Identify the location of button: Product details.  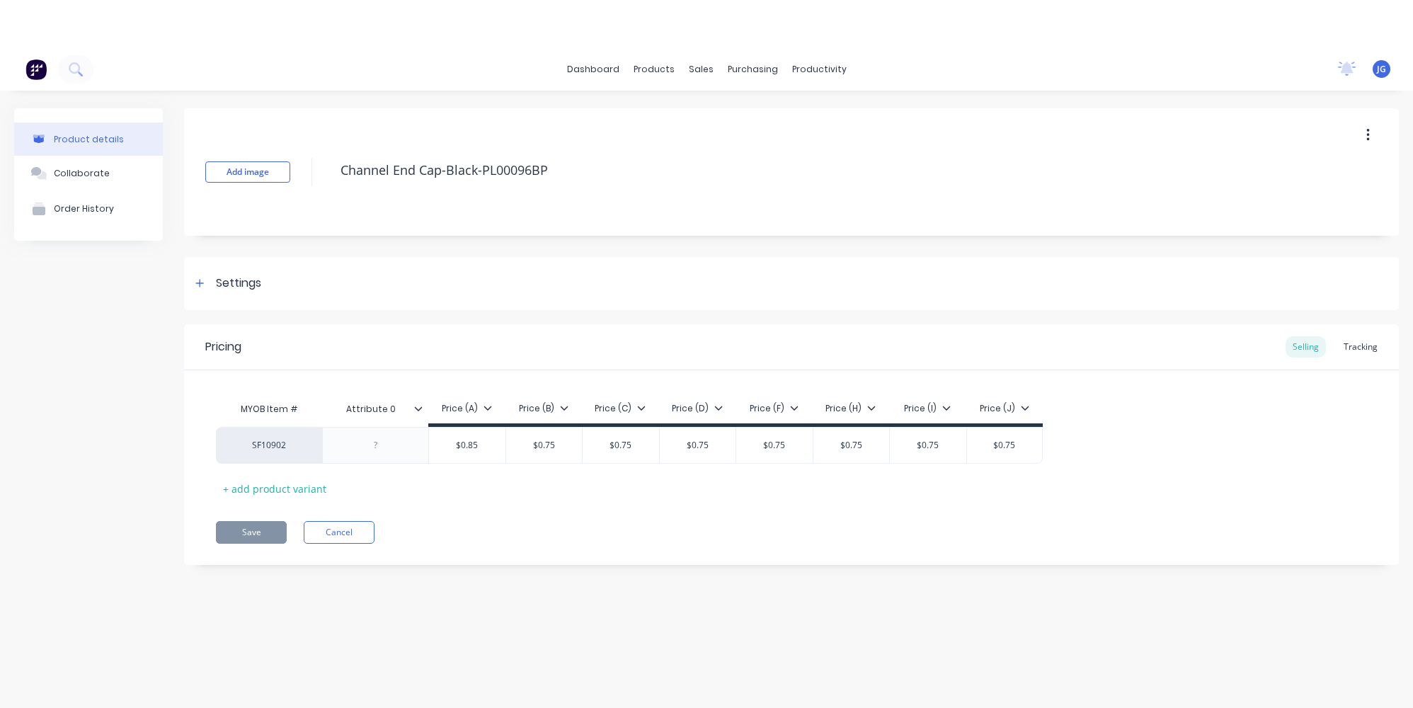
(89, 139).